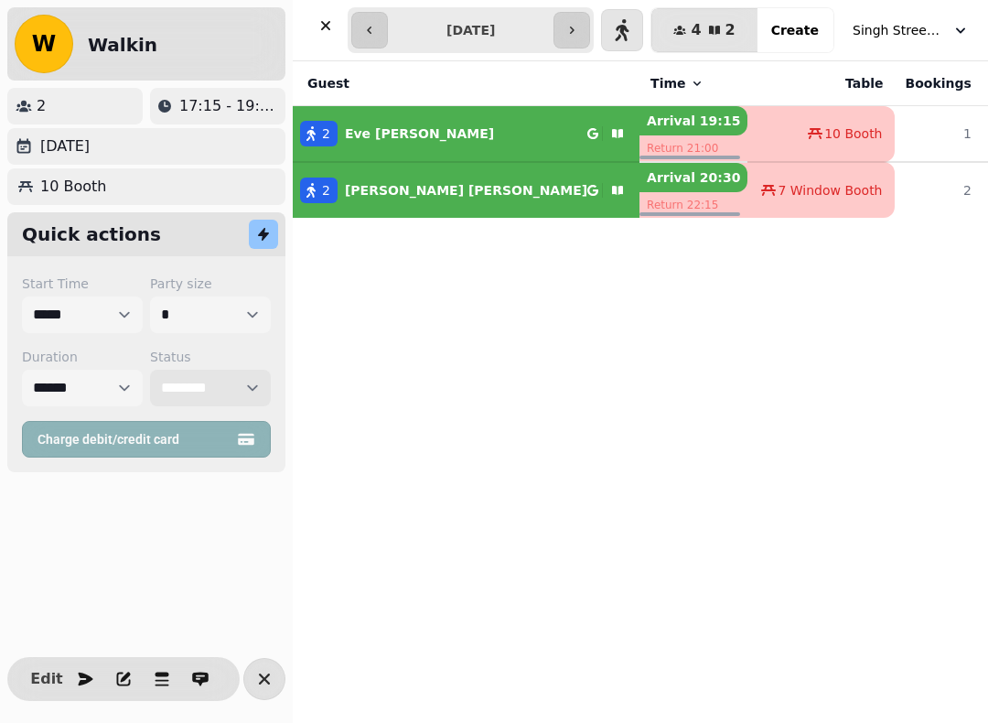 The image size is (988, 723). I want to click on th: Bookings, so click(939, 83).